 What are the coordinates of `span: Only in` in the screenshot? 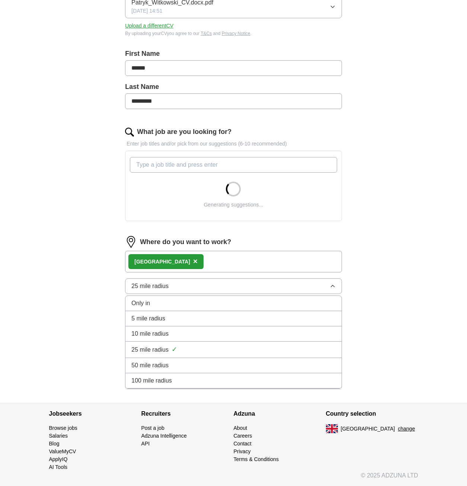 It's located at (141, 304).